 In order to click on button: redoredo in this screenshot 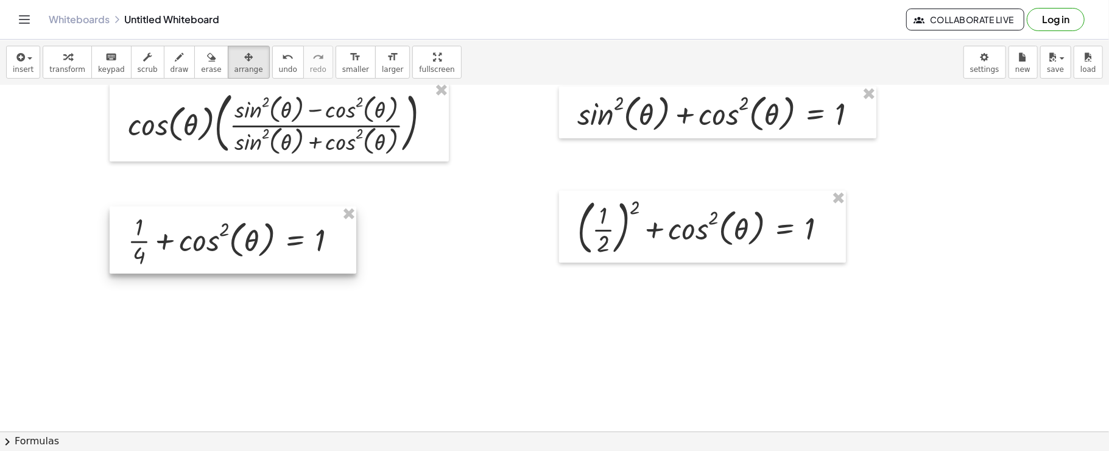, I will do `click(318, 62)`.